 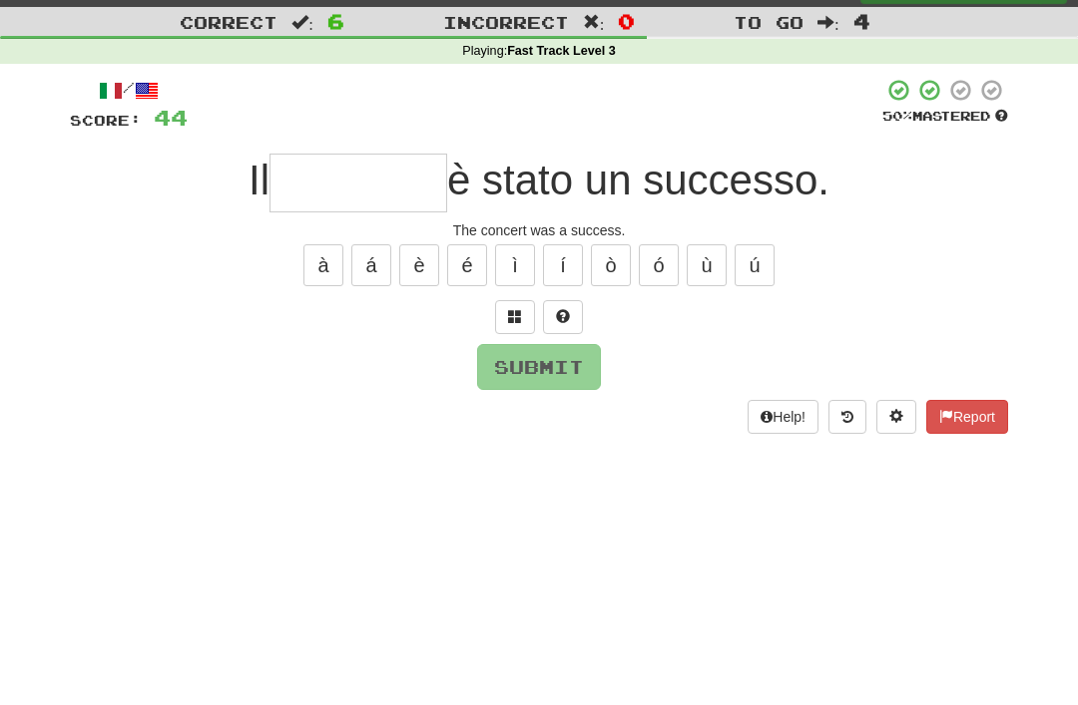 What do you see at coordinates (561, 51) in the screenshot?
I see `strong: Fast Track Level 3` at bounding box center [561, 51].